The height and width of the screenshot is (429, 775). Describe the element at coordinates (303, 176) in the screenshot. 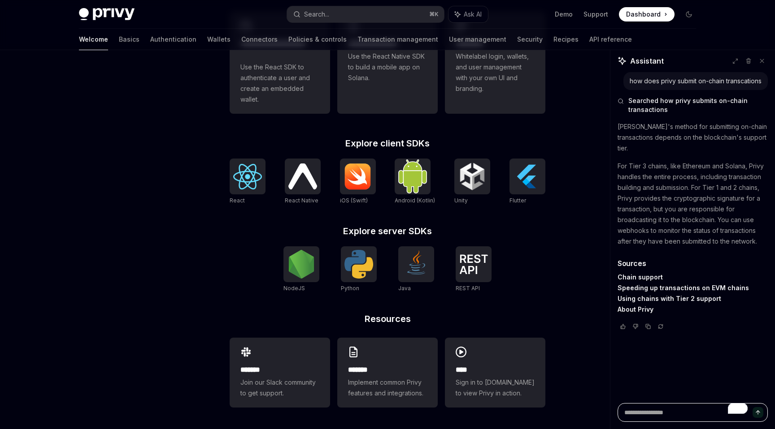

I see `img: React Native` at that location.